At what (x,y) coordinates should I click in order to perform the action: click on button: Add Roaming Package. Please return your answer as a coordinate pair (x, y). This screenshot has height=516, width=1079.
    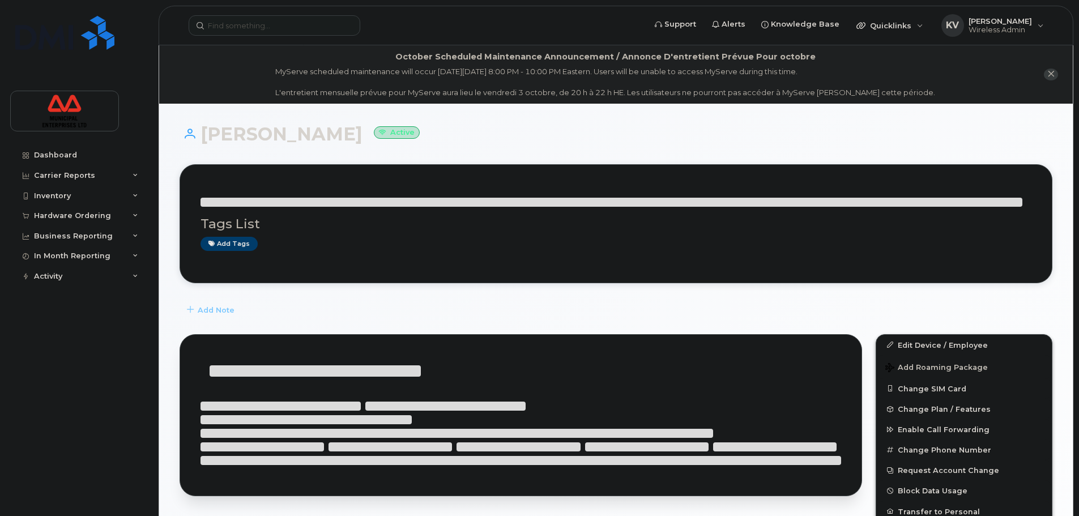
    Looking at the image, I should click on (964, 366).